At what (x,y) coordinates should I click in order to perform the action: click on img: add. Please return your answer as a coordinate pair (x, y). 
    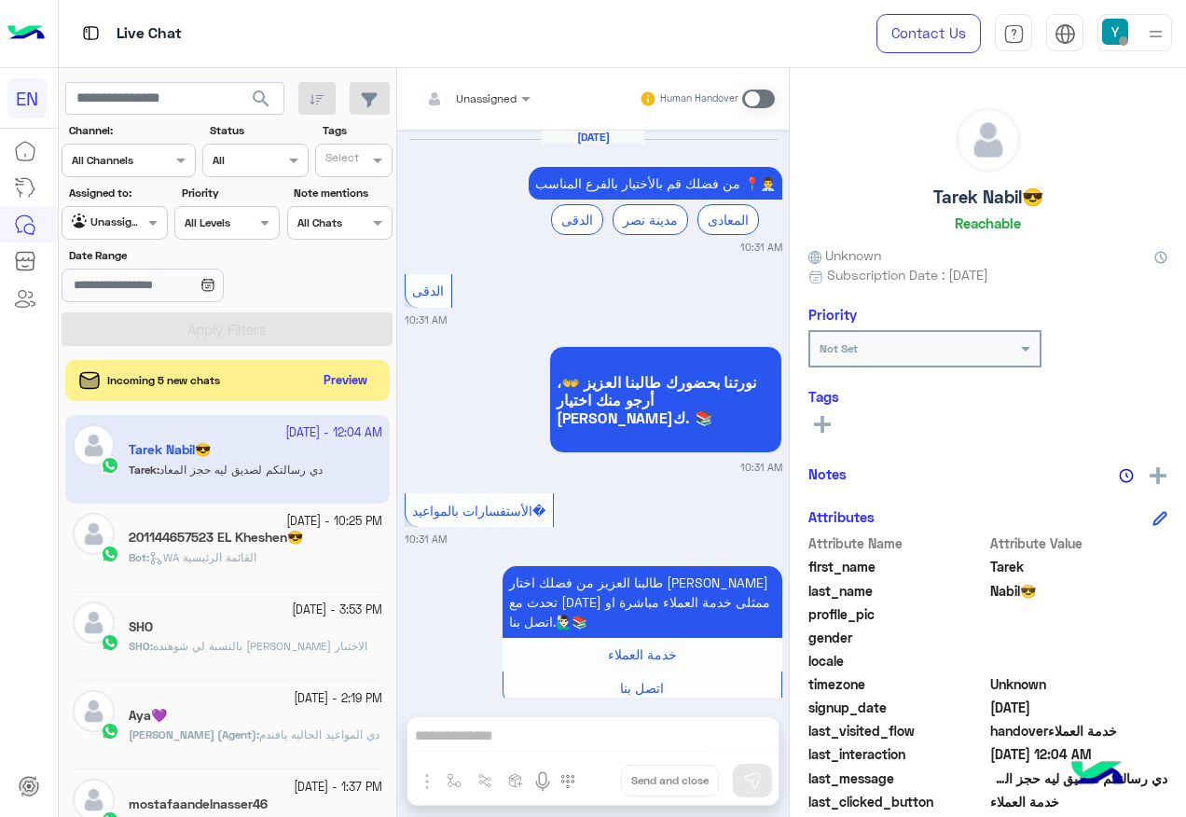
    Looking at the image, I should click on (1158, 476).